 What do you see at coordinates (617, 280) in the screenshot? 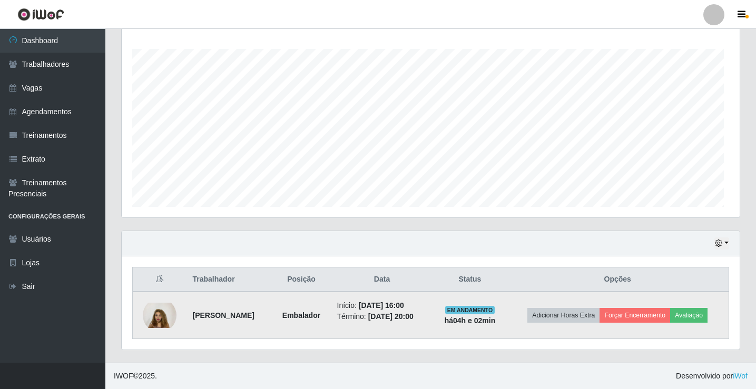
I see `th: Opções` at bounding box center [617, 280].